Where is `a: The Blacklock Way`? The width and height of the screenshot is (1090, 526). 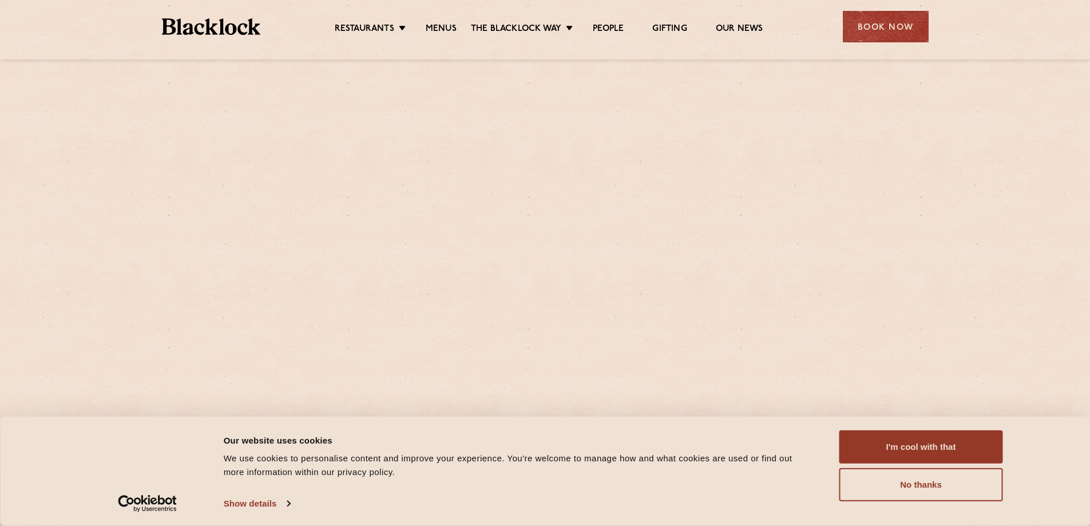 a: The Blacklock Way is located at coordinates (516, 30).